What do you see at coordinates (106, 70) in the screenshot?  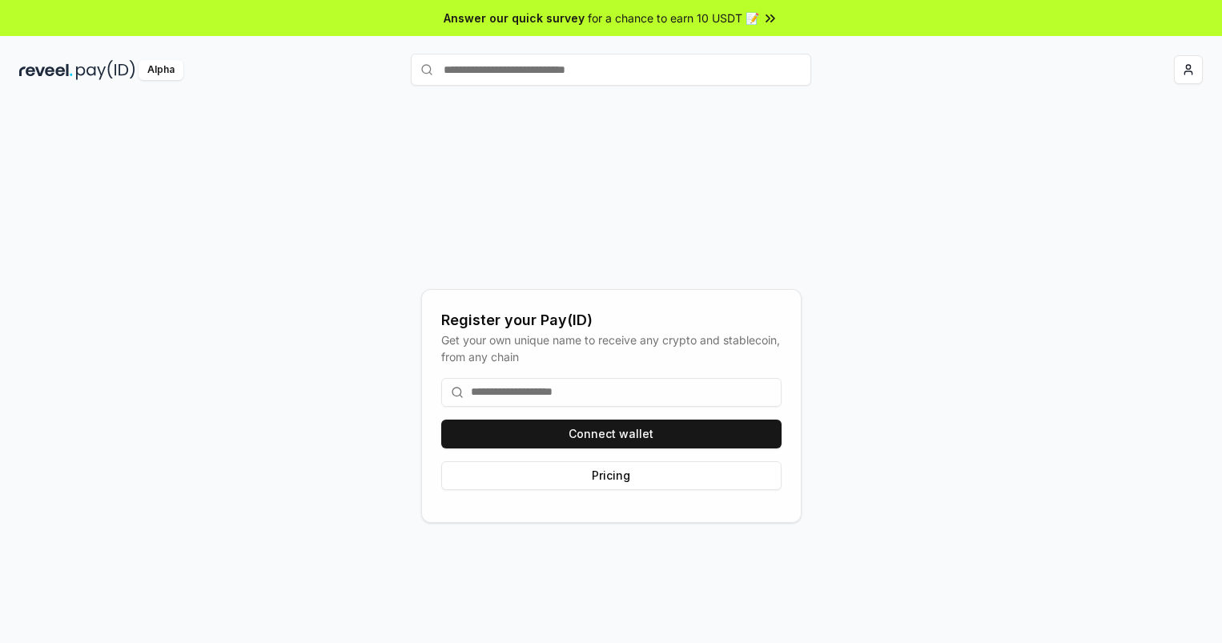 I see `img: pay_id` at bounding box center [106, 70].